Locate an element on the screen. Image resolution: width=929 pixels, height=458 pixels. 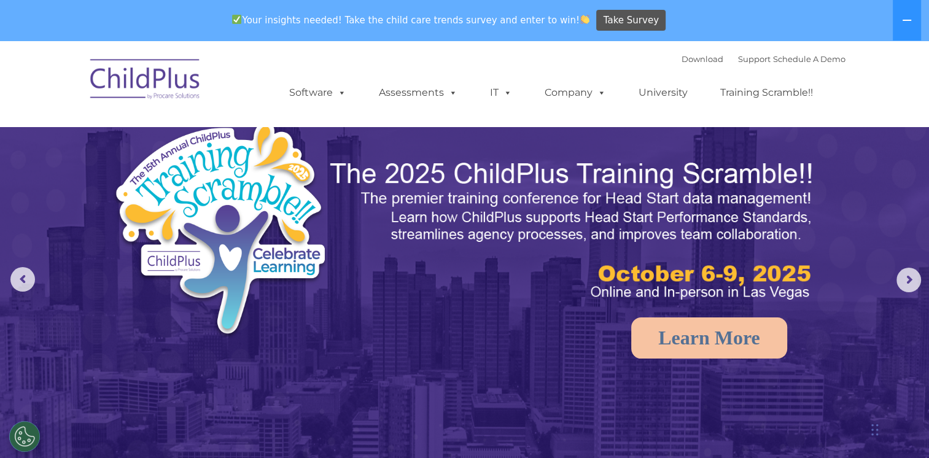
span: Phone number is located at coordinates (197, 136).